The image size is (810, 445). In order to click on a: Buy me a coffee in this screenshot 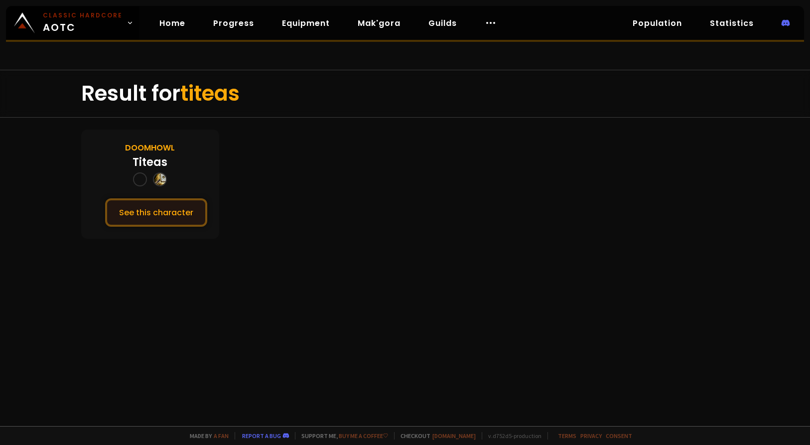, I will do `click(363, 435)`.